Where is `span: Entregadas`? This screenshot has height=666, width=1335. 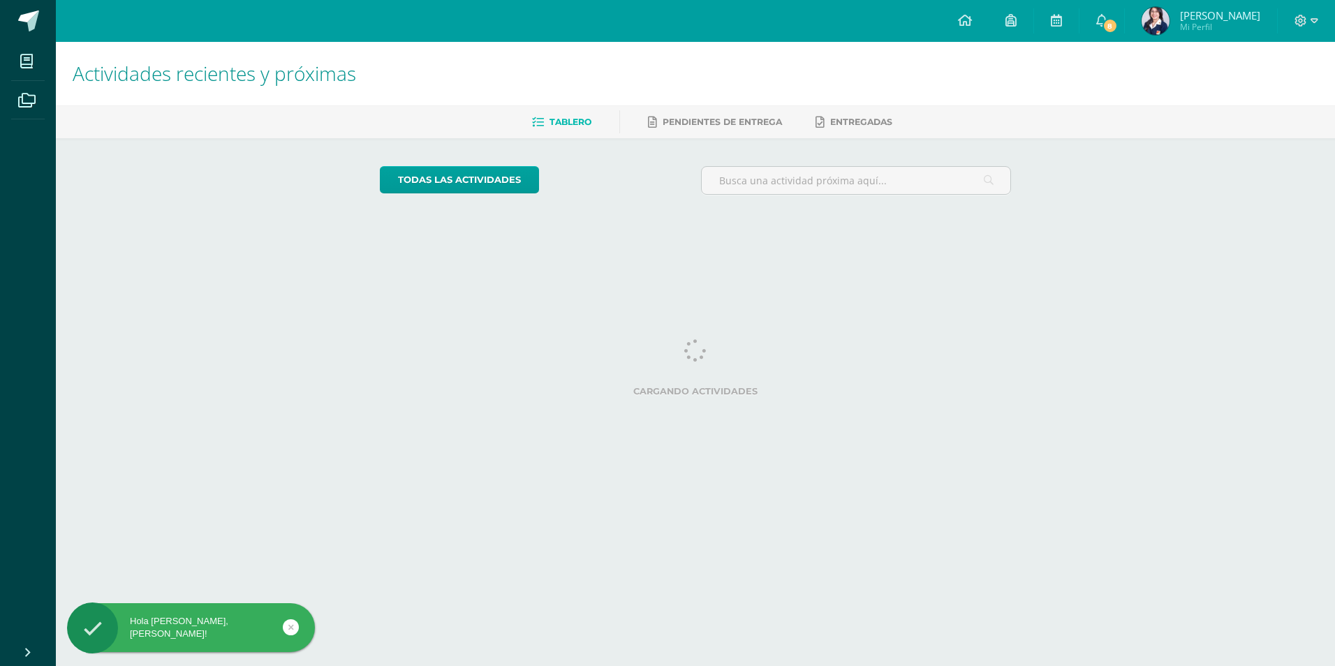 span: Entregadas is located at coordinates (861, 122).